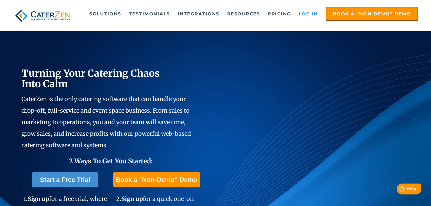 This screenshot has width=431, height=206. What do you see at coordinates (65, 180) in the screenshot?
I see `a: Start a Free Trial` at bounding box center [65, 180].